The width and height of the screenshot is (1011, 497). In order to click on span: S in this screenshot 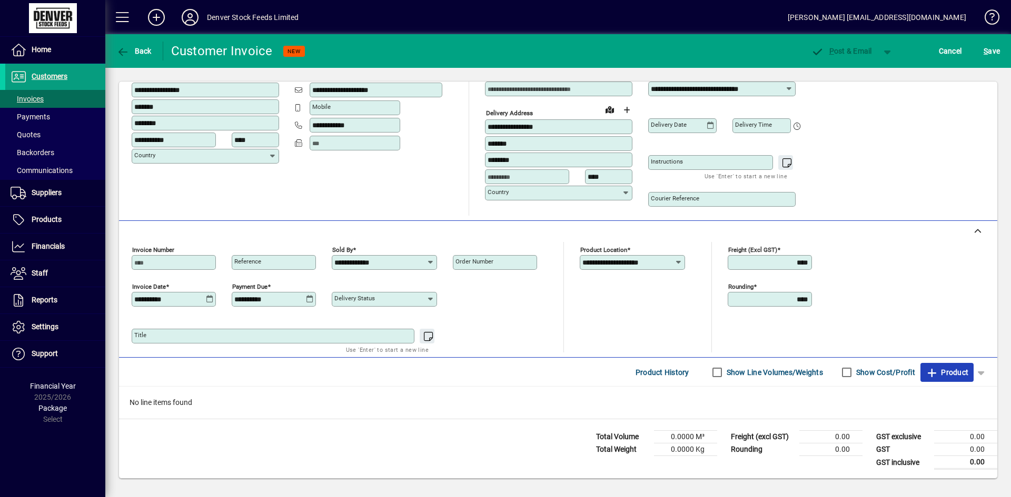, I will do `click(985, 51)`.